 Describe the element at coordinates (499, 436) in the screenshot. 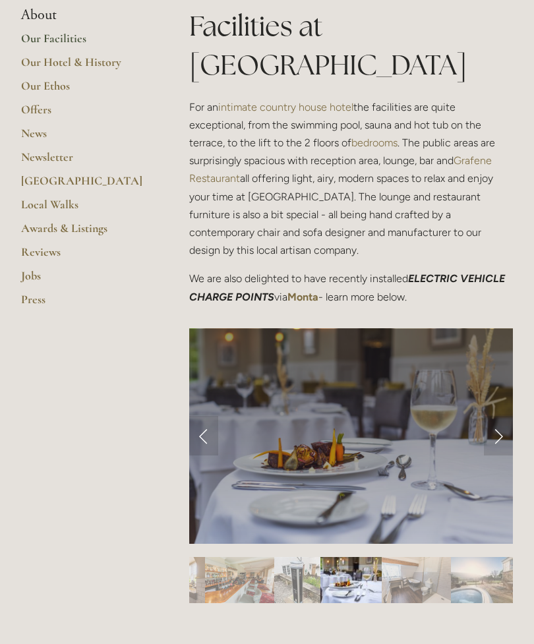

I see `a: Next Slide` at that location.